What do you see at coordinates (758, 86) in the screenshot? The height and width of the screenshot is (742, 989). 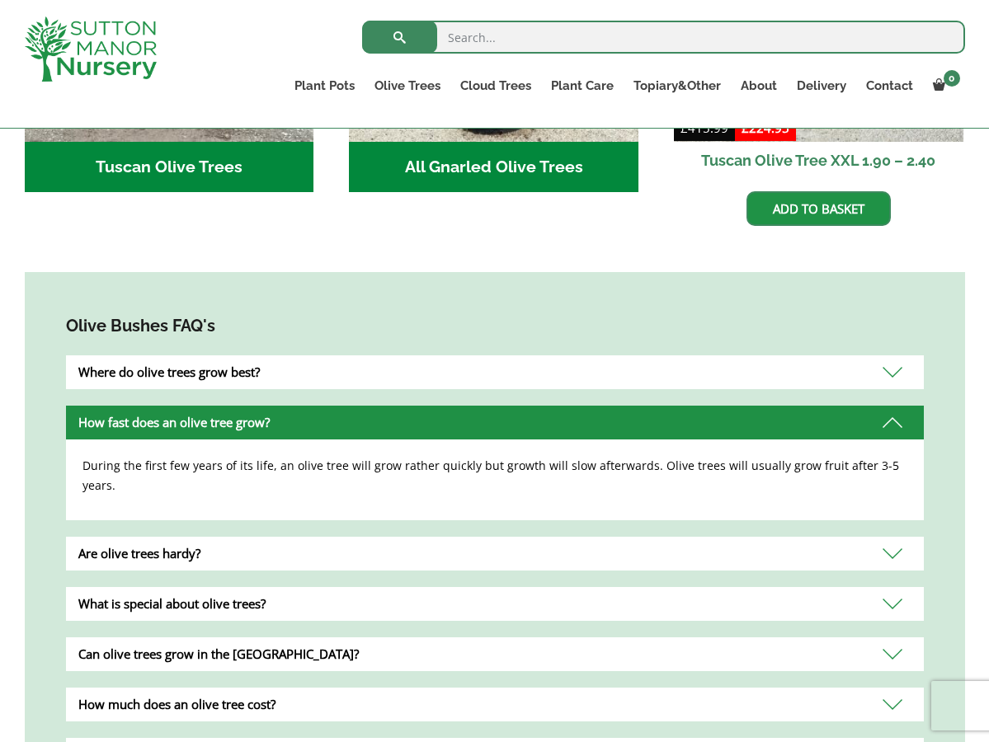 I see `a: About` at bounding box center [758, 86].